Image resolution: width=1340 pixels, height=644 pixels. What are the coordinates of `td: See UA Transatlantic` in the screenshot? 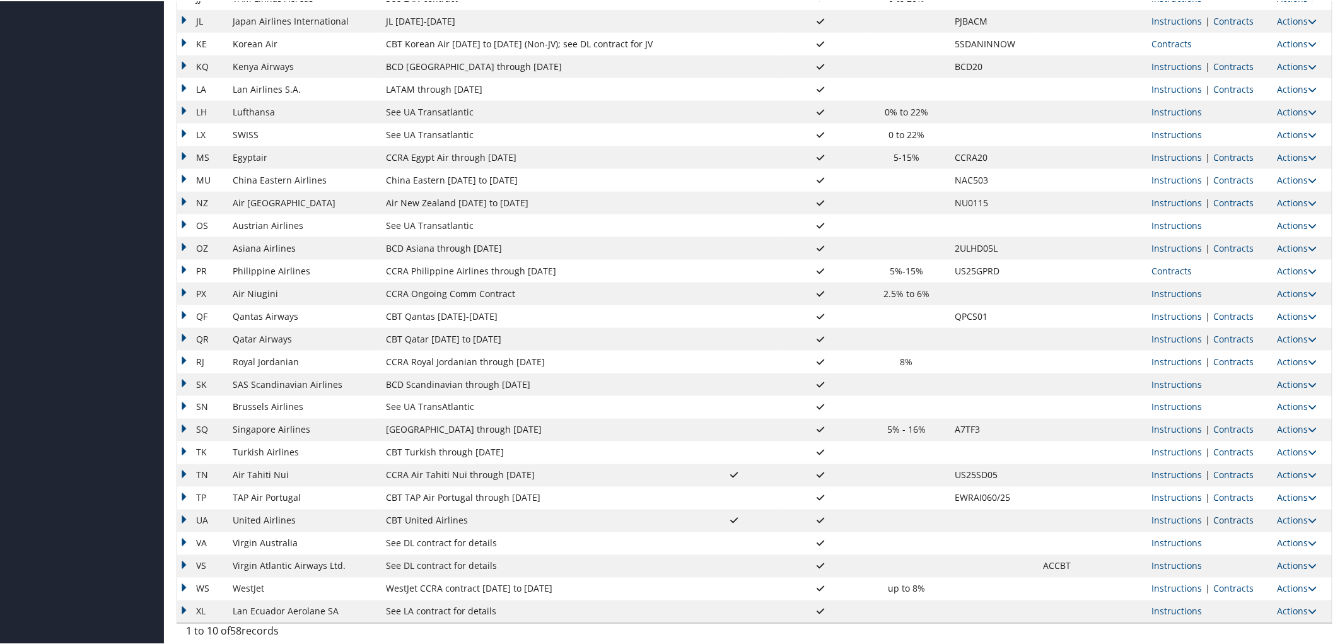 It's located at (536, 134).